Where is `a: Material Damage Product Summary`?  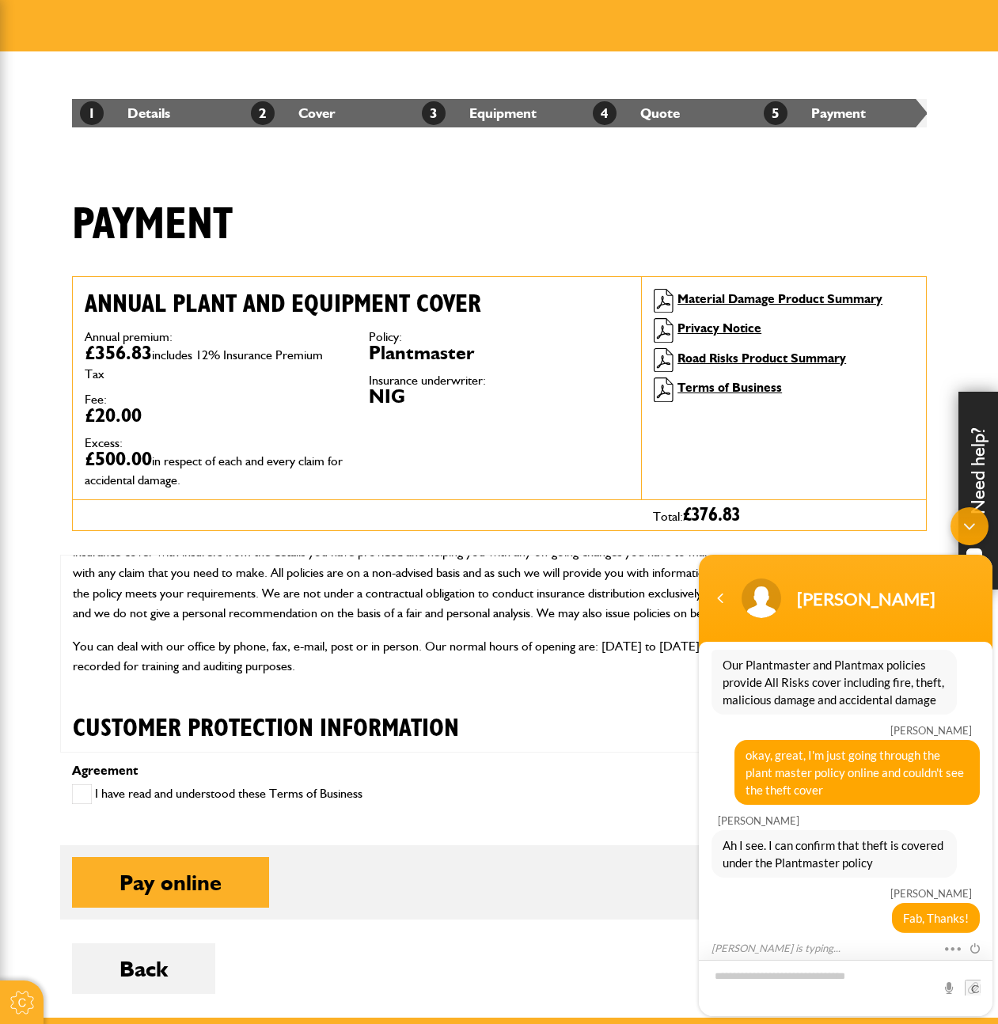
a: Material Damage Product Summary is located at coordinates (779, 298).